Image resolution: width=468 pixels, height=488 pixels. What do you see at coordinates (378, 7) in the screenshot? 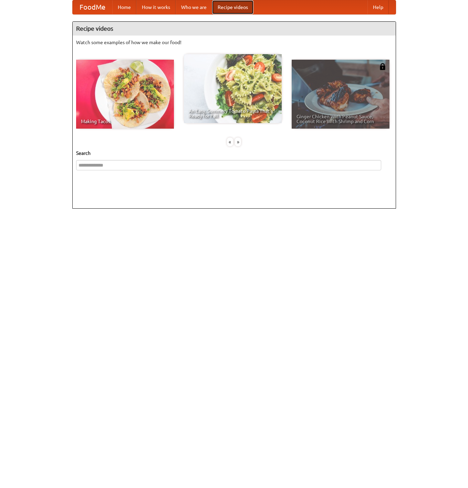
I see `a: Help` at bounding box center [378, 7].